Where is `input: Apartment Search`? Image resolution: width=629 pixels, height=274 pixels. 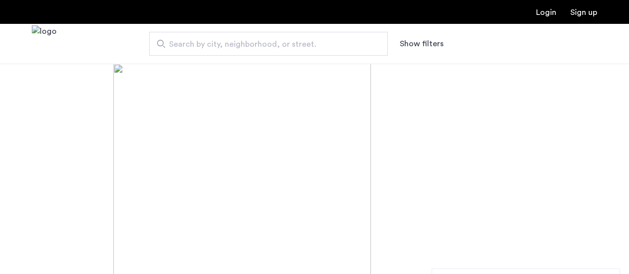
input: Apartment Search is located at coordinates (268, 44).